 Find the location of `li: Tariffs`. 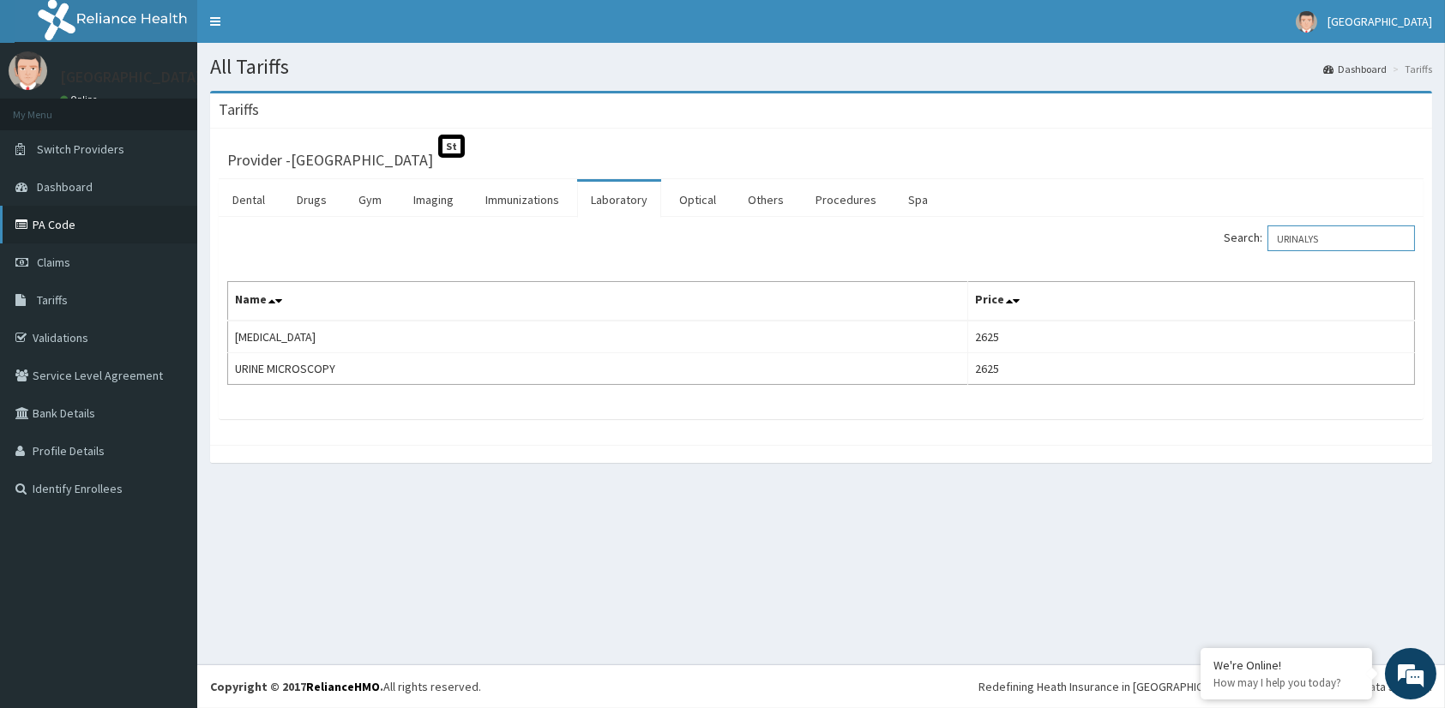

li: Tariffs is located at coordinates (1410, 69).